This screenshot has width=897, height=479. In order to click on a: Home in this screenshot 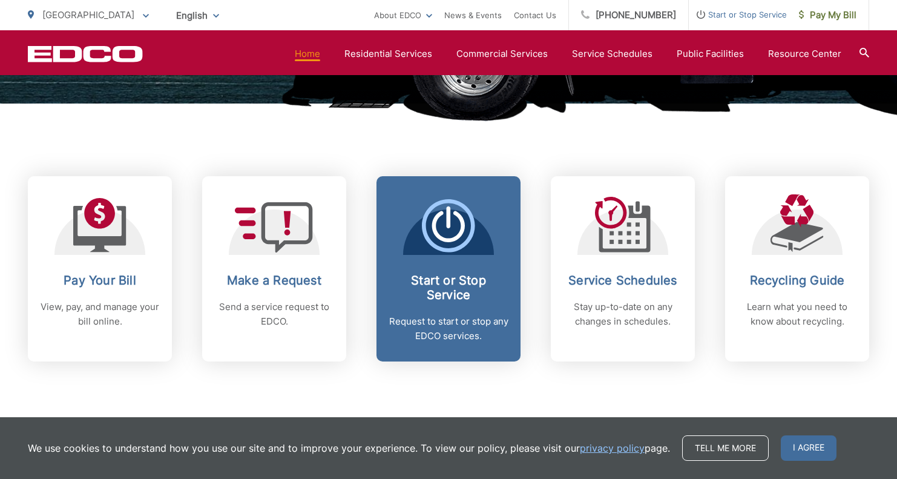, I will do `click(307, 54)`.